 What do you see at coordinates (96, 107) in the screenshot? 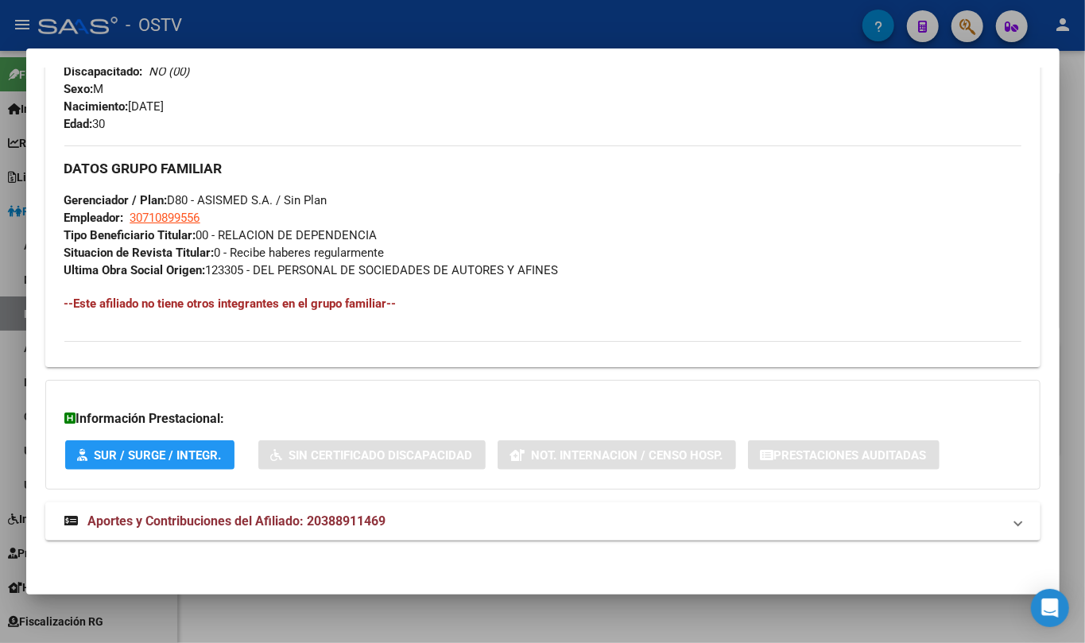
I see `strong: Nacimiento:` at bounding box center [96, 107].